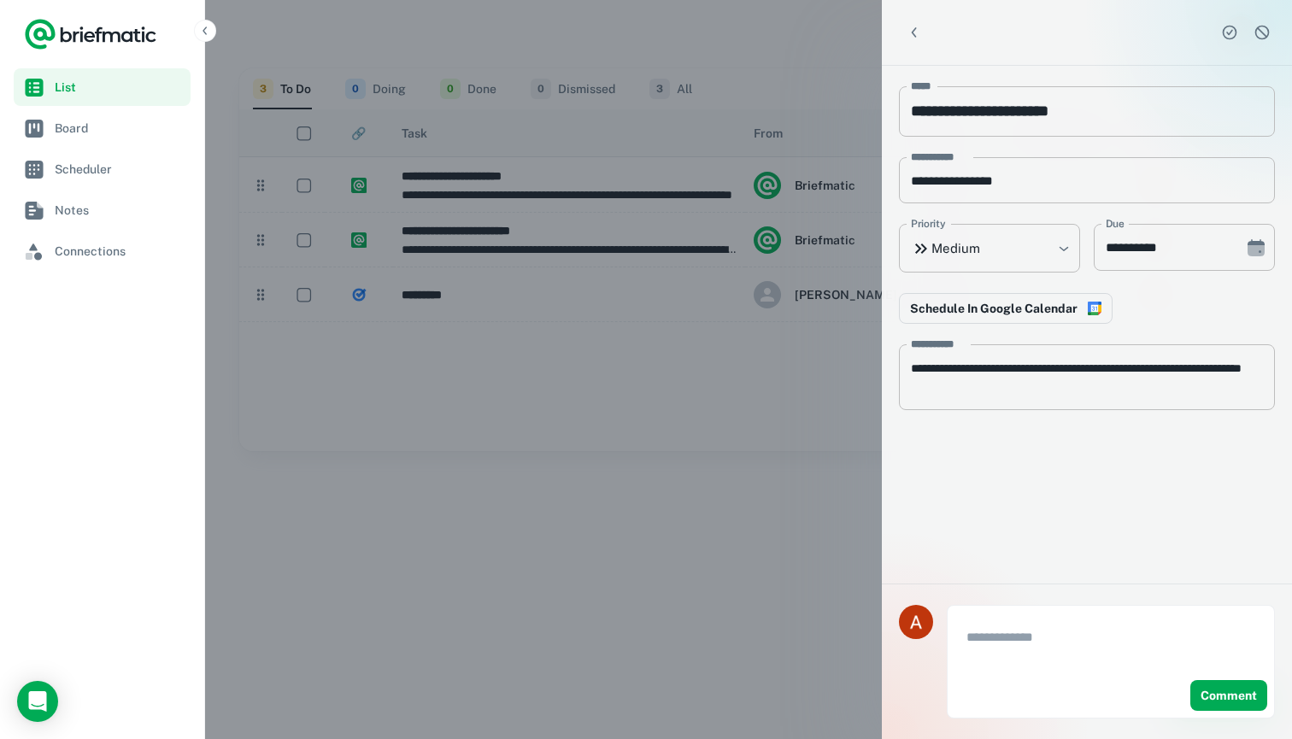 Image resolution: width=1292 pixels, height=739 pixels. What do you see at coordinates (119, 210) in the screenshot?
I see `span: Notes` at bounding box center [119, 210].